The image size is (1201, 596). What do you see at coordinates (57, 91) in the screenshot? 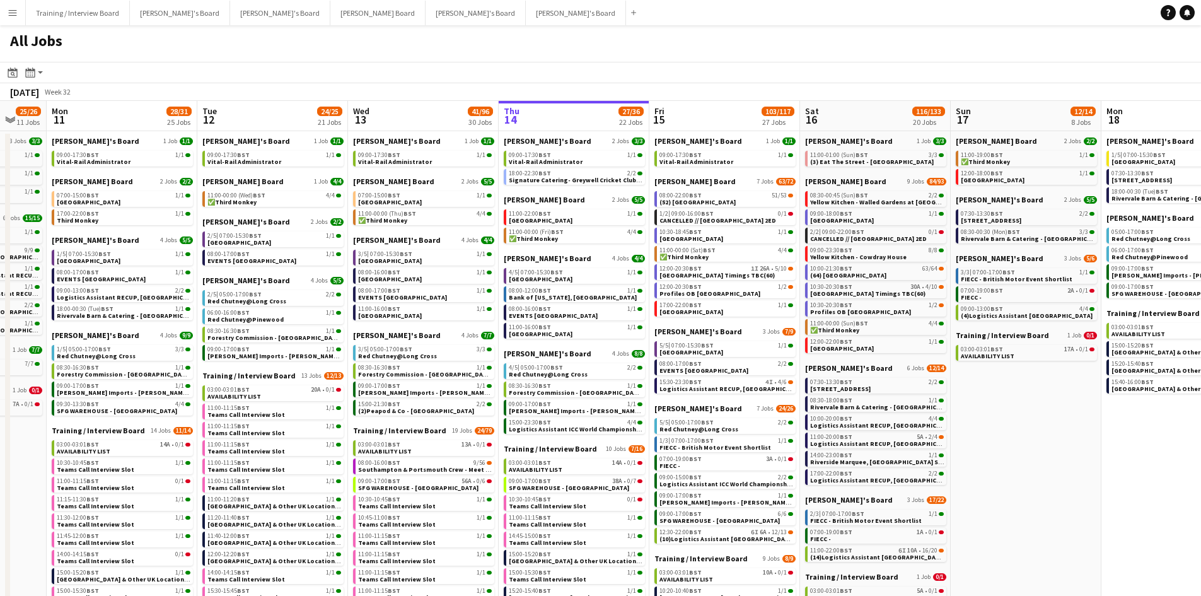
I see `span: Week 32` at bounding box center [57, 91].